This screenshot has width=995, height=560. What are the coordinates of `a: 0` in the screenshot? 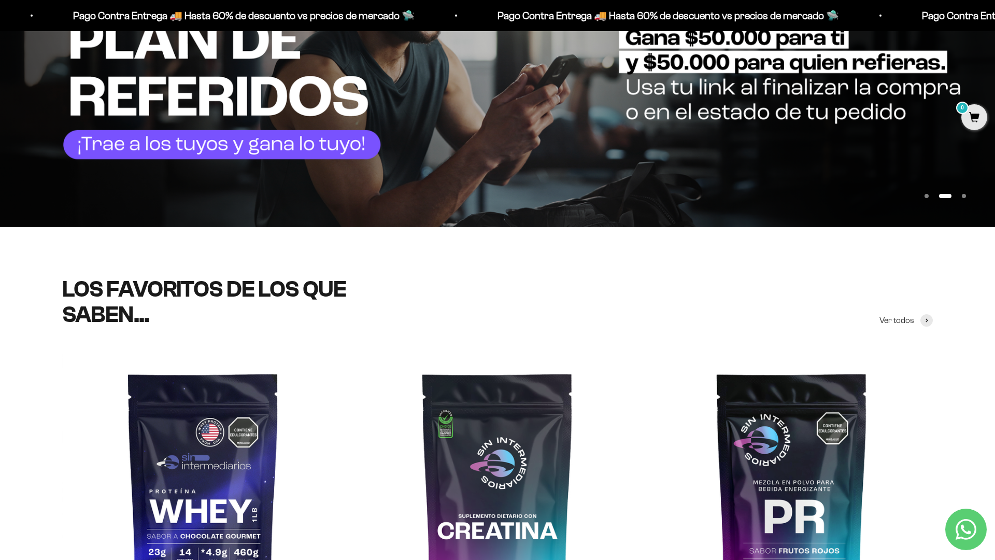 It's located at (975, 118).